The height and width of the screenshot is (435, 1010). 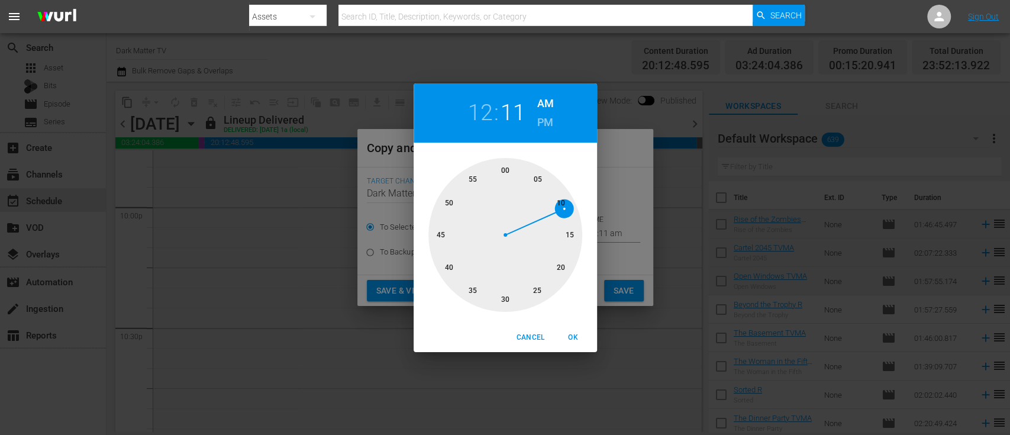 I want to click on button: AM, so click(x=546, y=104).